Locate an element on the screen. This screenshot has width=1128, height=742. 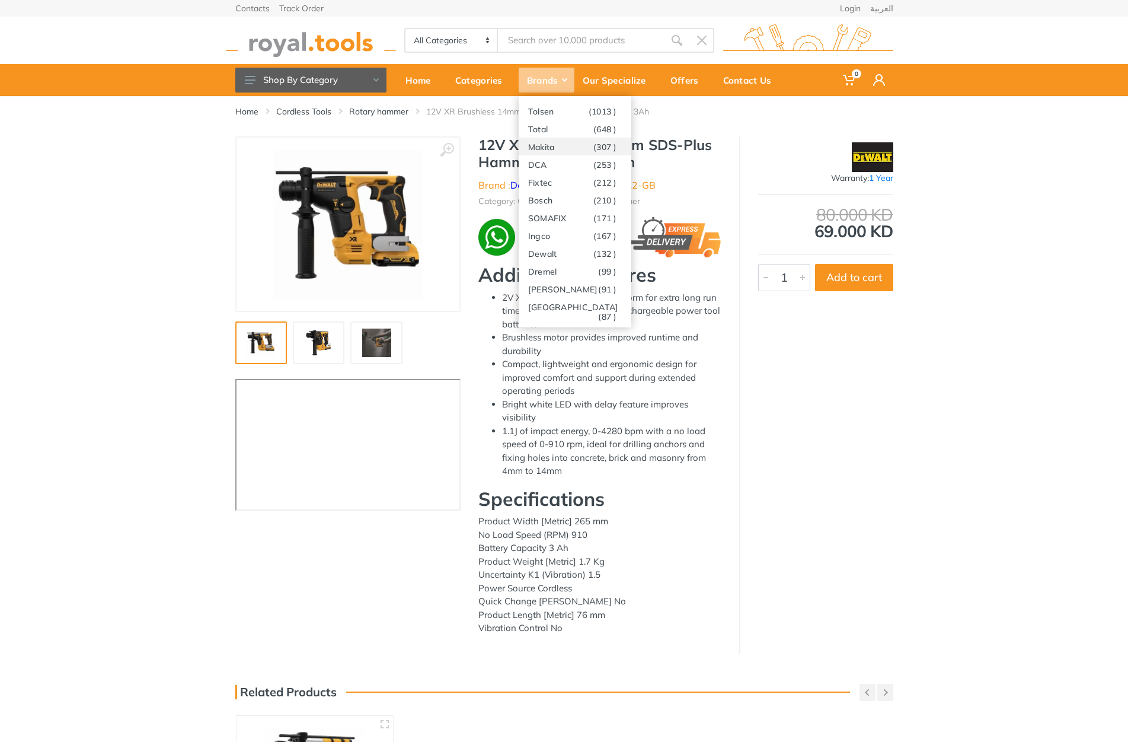
a: SOMAFIX(171 ) is located at coordinates (575, 218).